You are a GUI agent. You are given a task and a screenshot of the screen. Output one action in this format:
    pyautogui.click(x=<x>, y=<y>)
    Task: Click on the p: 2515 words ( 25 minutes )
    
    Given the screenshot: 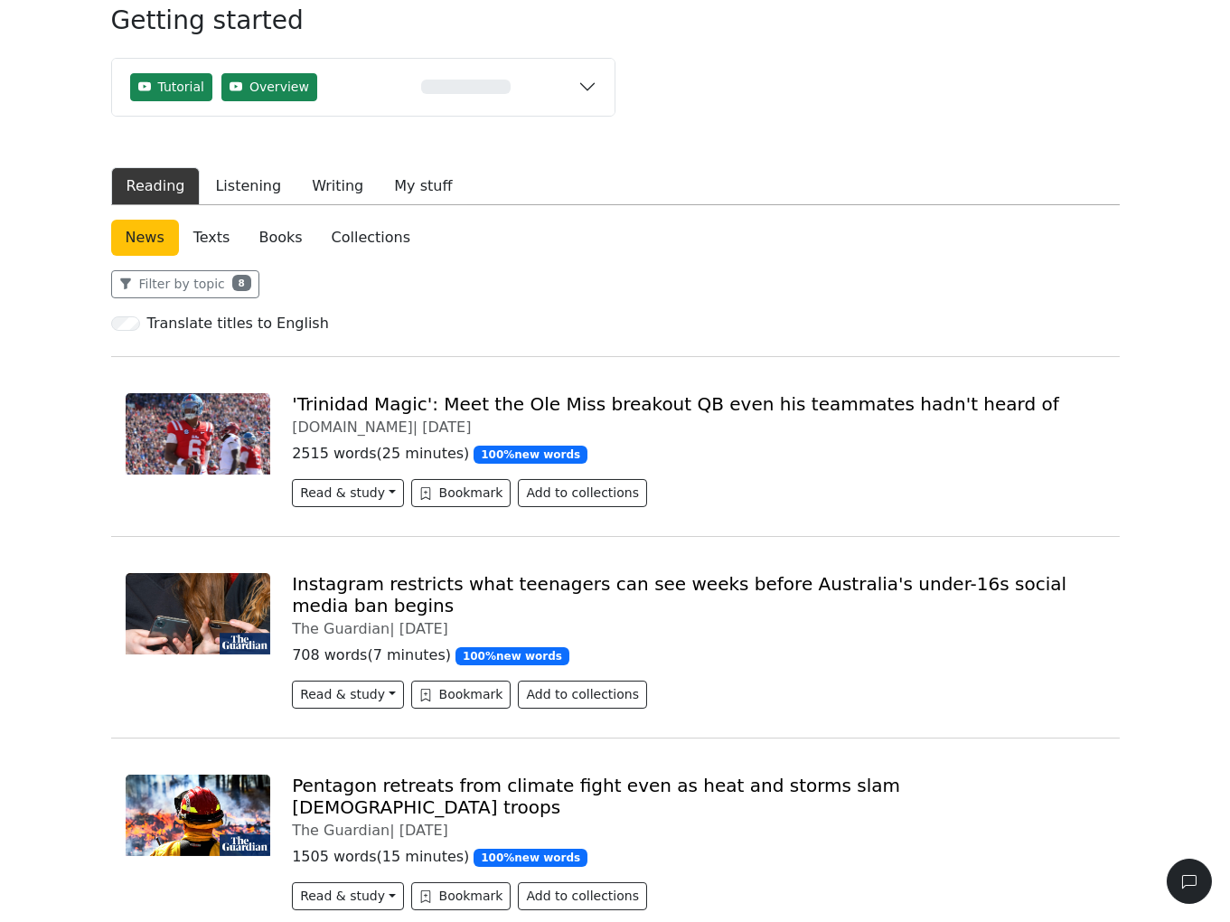 What is the action you would take?
    pyautogui.click(x=698, y=454)
    